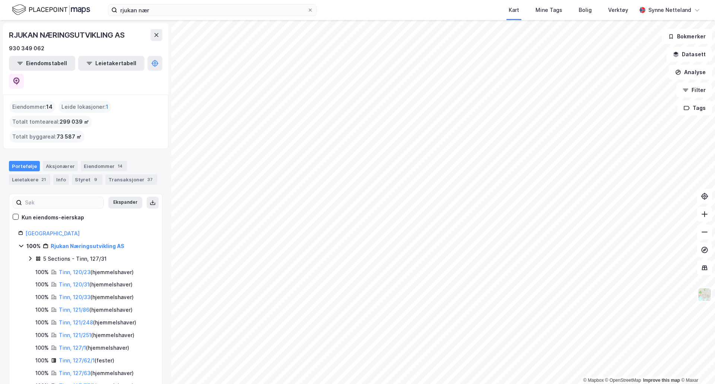 This screenshot has height=384, width=715. Describe the element at coordinates (691, 72) in the screenshot. I see `button: Analyse` at that location.